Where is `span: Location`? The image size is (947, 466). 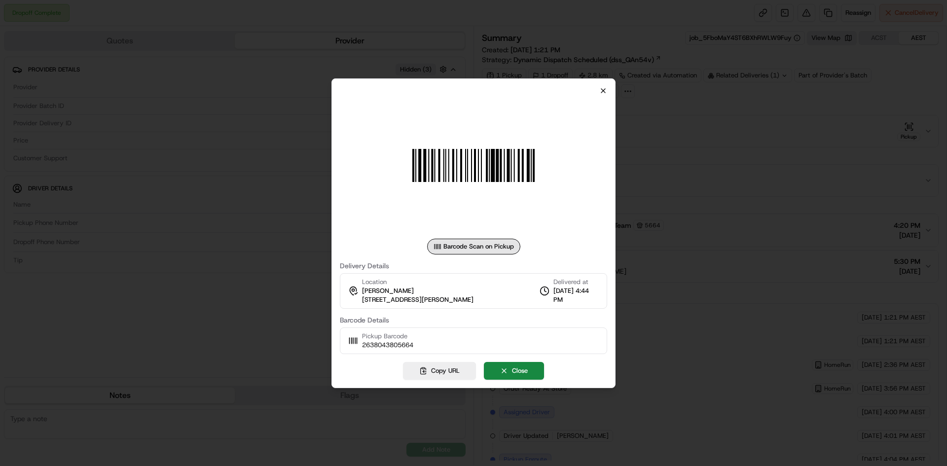 span: Location is located at coordinates (374, 282).